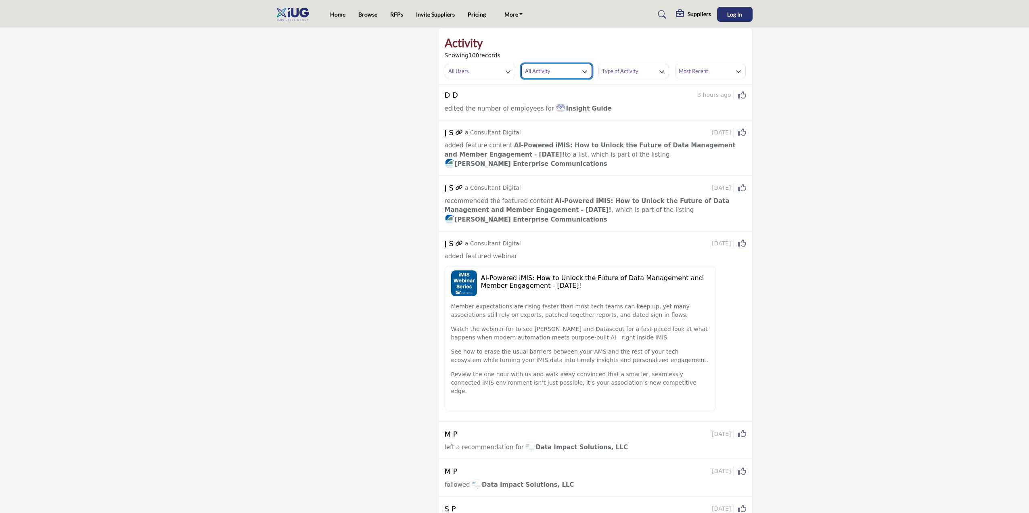  Describe the element at coordinates (587, 205) in the screenshot. I see `span: , which is part of the listing` at that location.